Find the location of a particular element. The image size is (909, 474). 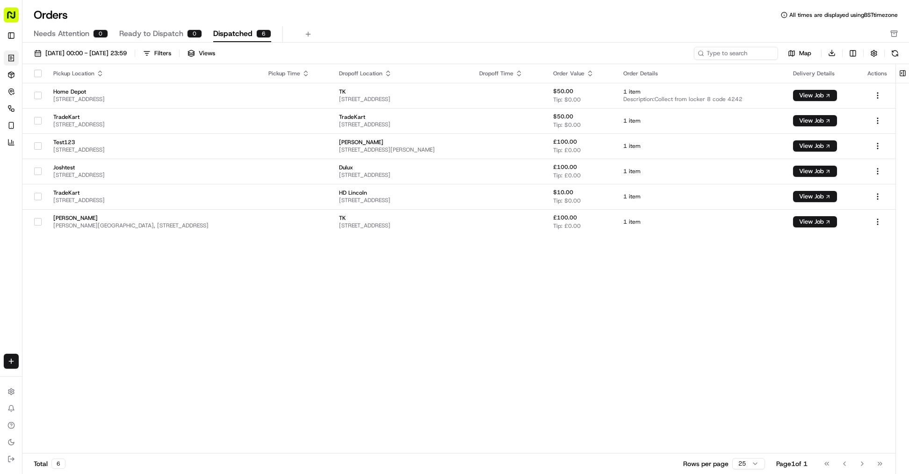

div: Order Details is located at coordinates (701, 73).